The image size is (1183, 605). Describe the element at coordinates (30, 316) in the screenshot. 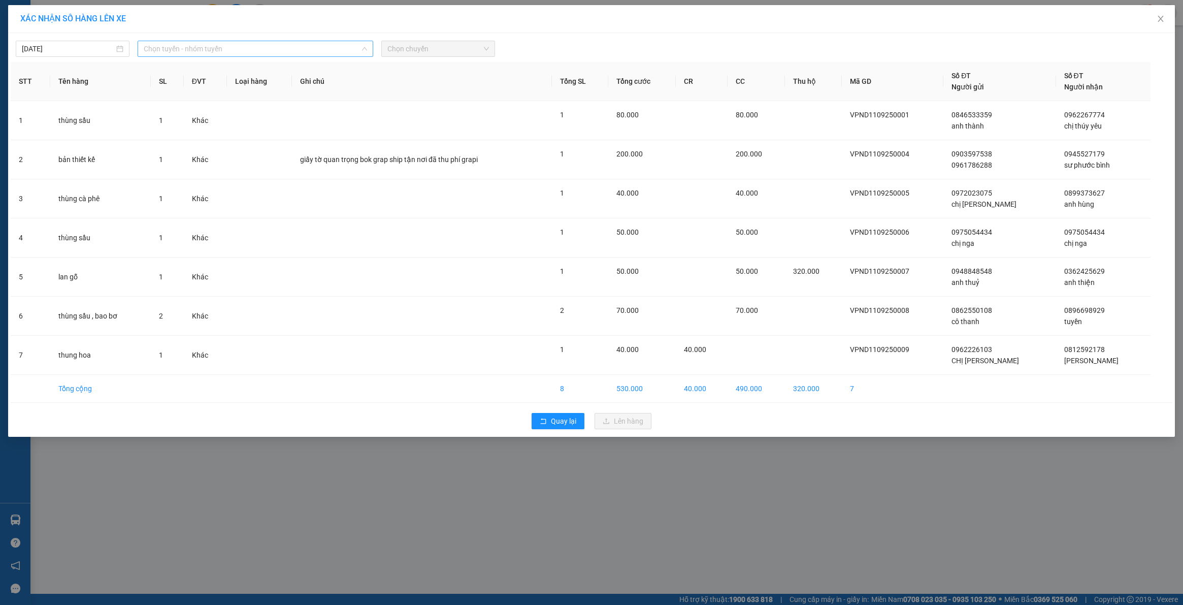

I see `td: 6` at that location.